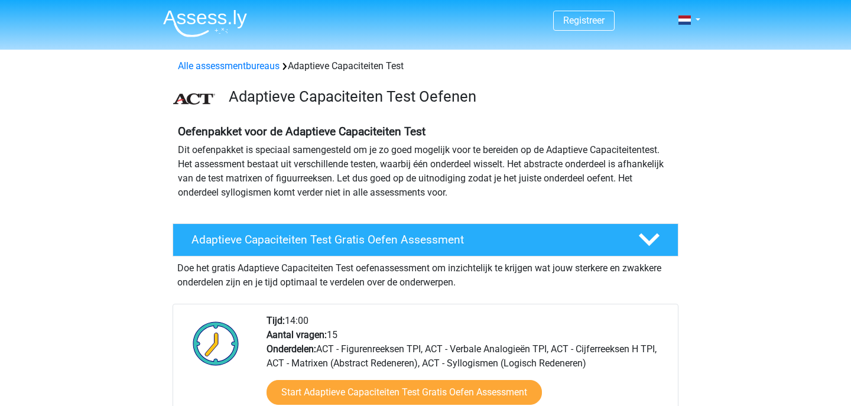  Describe the element at coordinates (229, 66) in the screenshot. I see `a: Alle assessmentbureaus` at that location.